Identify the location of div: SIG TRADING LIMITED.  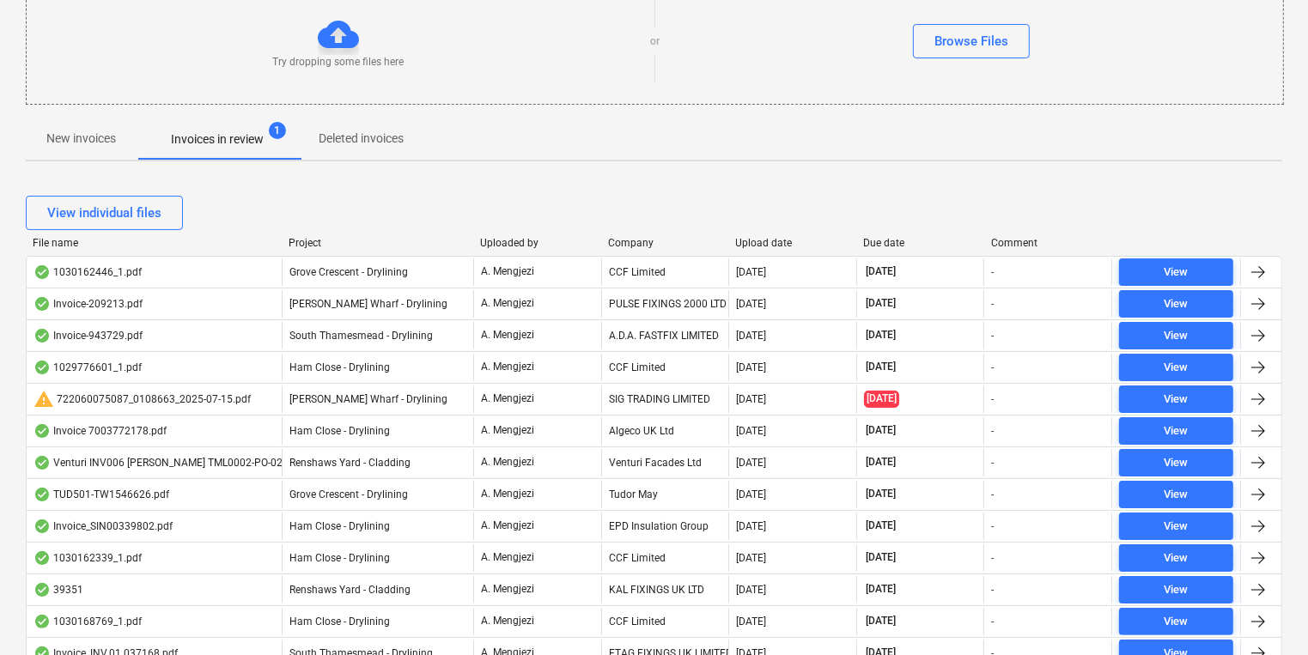
(665, 399).